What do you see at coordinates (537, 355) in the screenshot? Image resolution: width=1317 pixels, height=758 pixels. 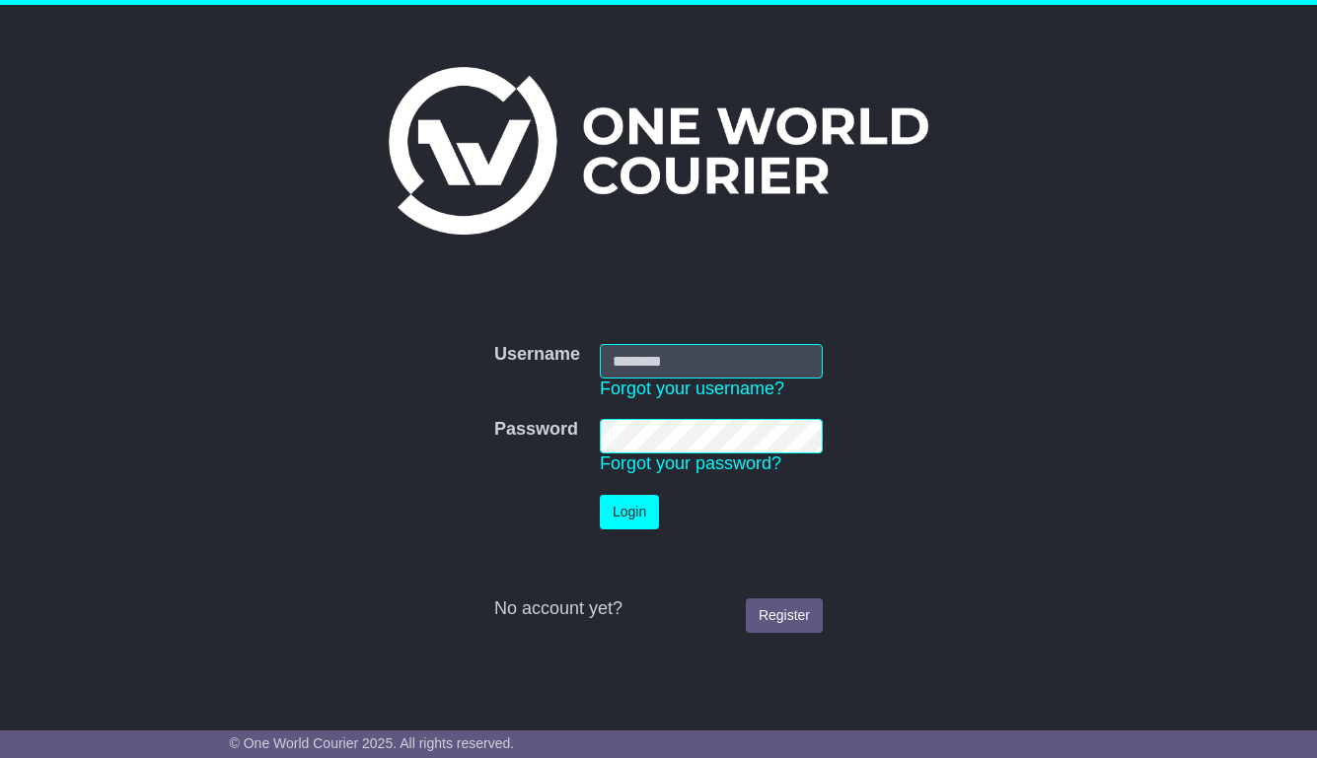 I see `label: Username` at bounding box center [537, 355].